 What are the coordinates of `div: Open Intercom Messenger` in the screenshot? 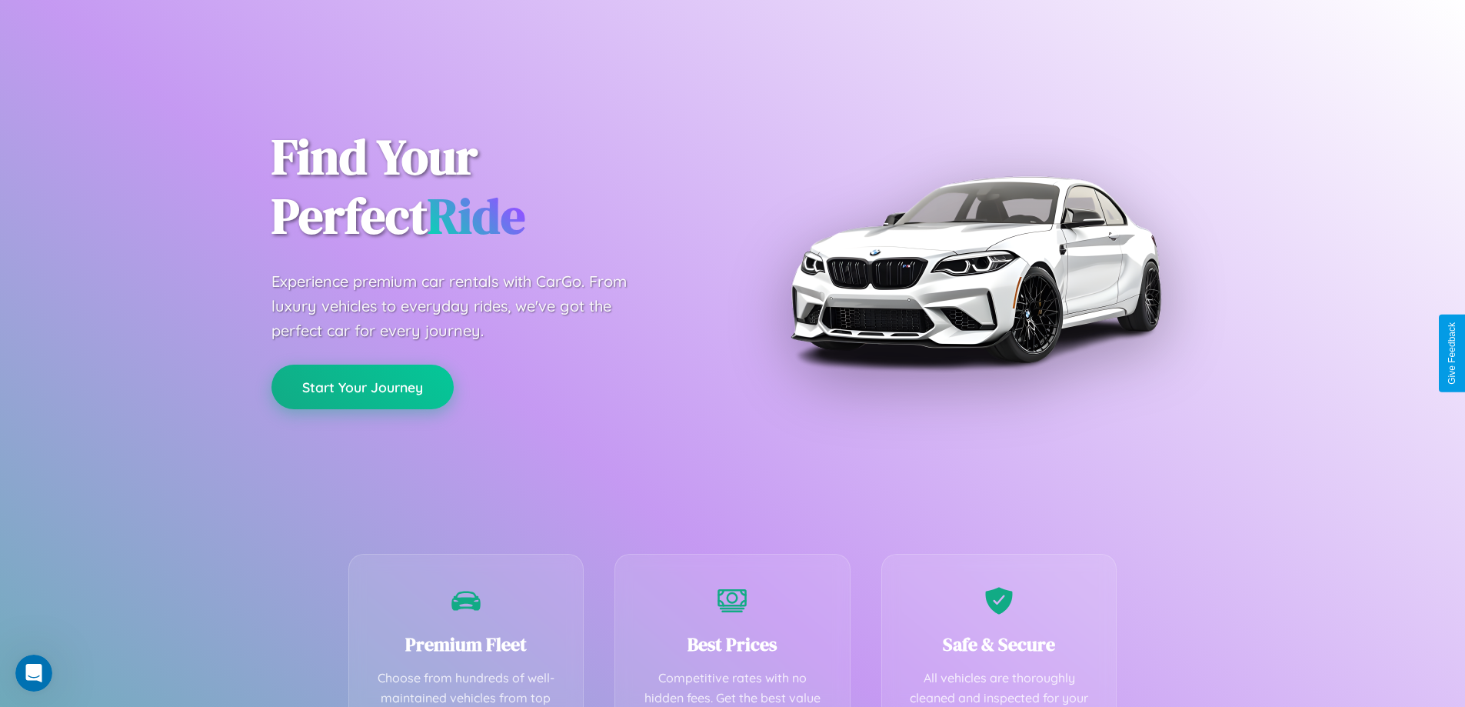 It's located at (146, 27).